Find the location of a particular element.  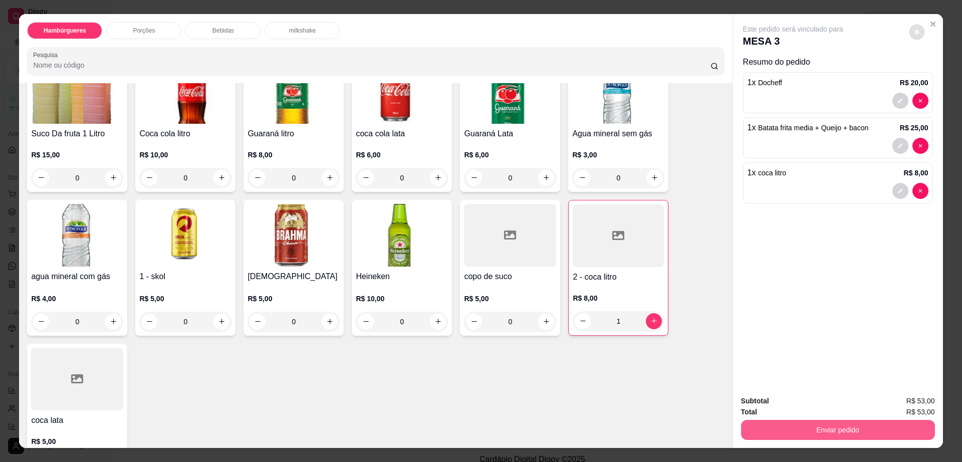

strong: Subtotal is located at coordinates (755, 401).